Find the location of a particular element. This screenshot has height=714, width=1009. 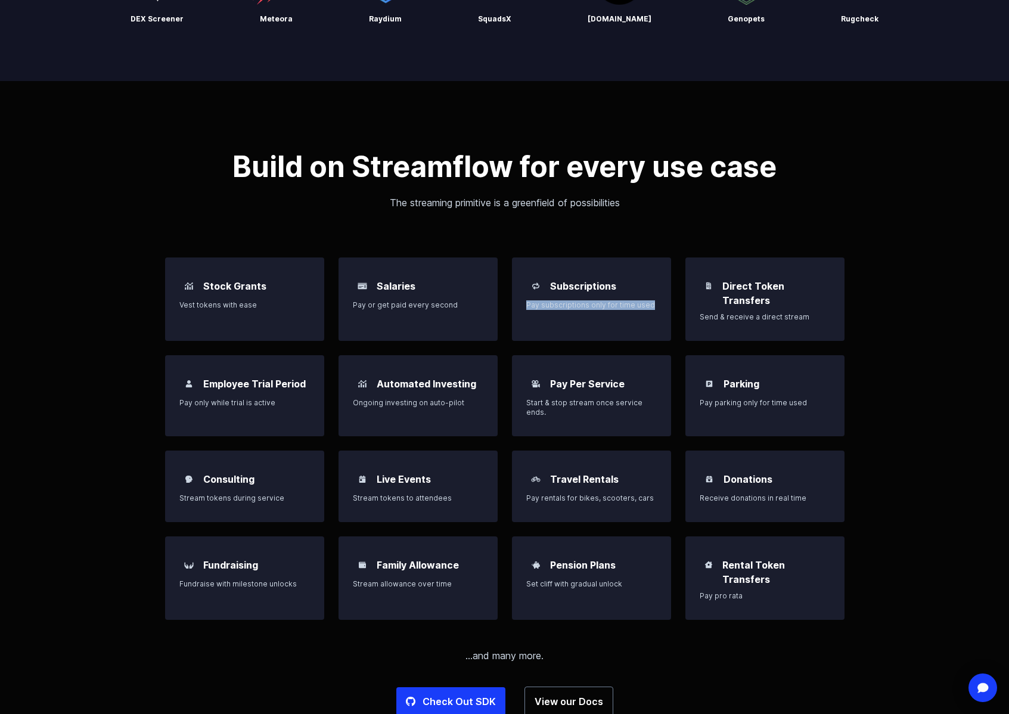

h3: Employee Trial Period is located at coordinates (254, 384).